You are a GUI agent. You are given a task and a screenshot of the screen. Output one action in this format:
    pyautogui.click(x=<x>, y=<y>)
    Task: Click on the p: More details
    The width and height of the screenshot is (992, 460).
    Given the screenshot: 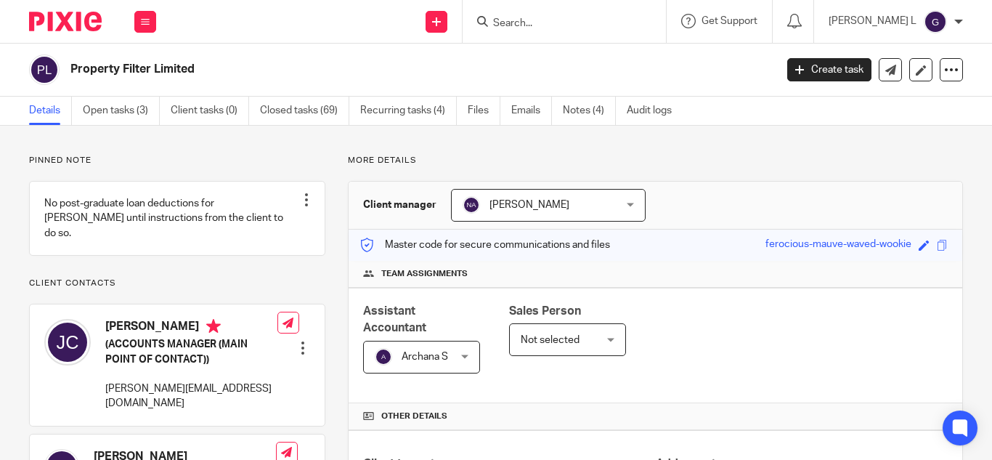 What is the action you would take?
    pyautogui.click(x=655, y=160)
    